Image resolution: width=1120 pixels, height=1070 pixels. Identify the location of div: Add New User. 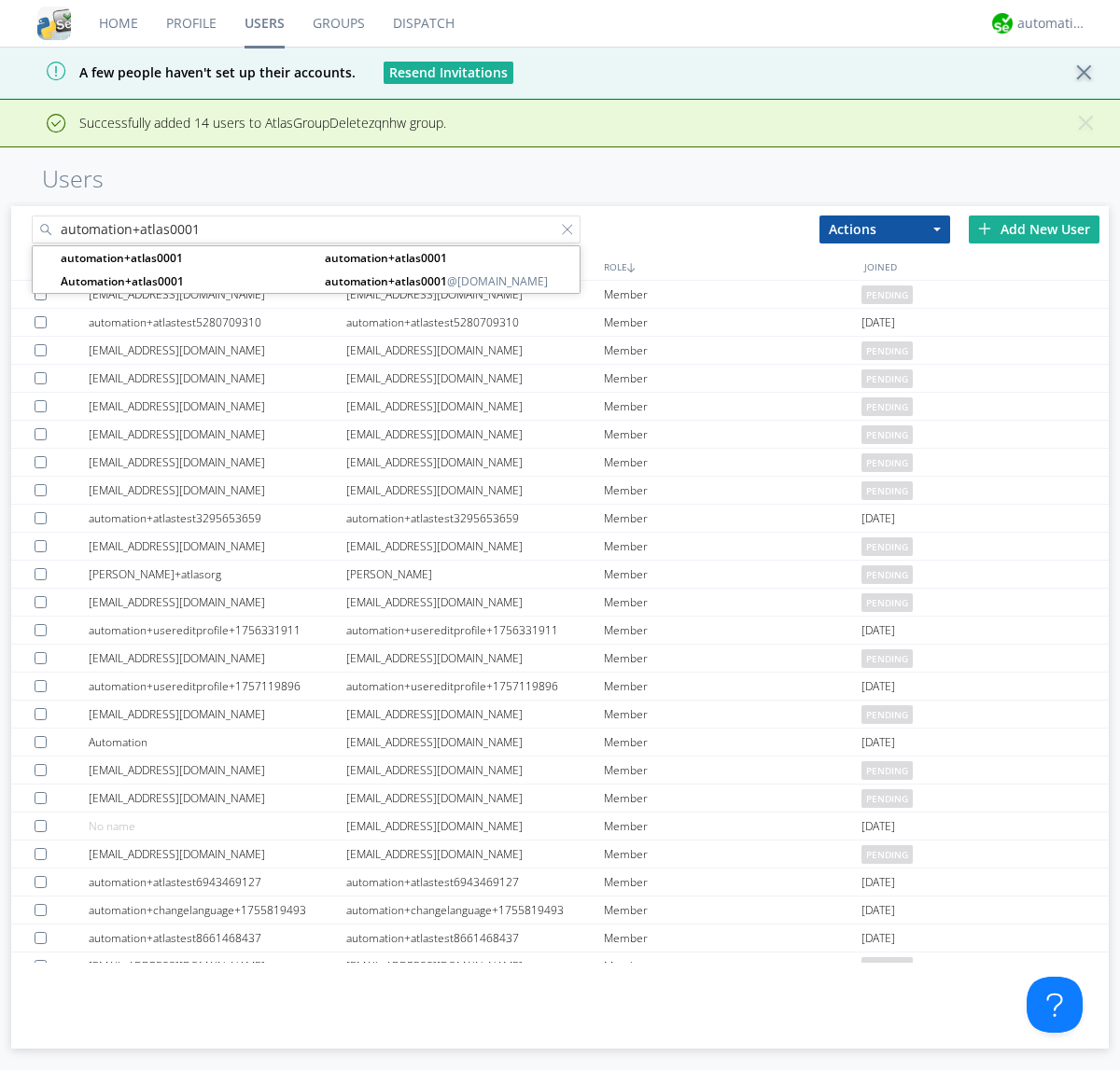
(1033, 230).